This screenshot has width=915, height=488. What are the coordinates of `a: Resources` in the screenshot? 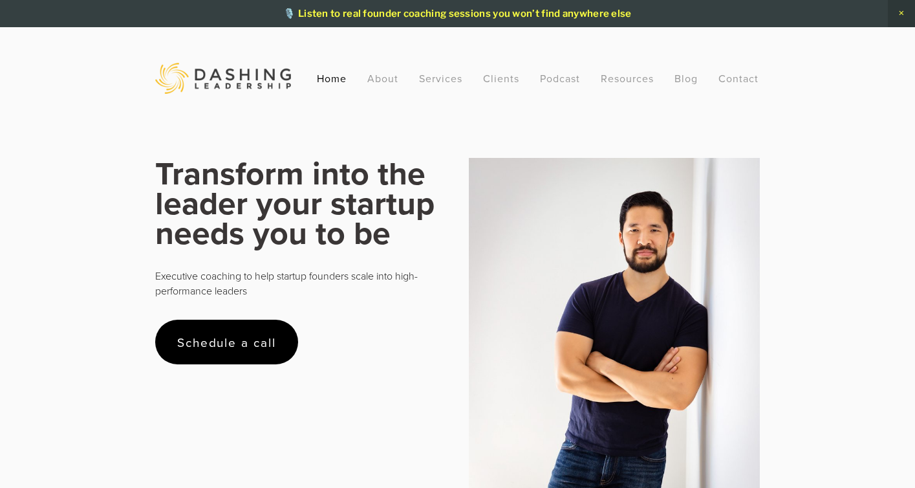 It's located at (627, 78).